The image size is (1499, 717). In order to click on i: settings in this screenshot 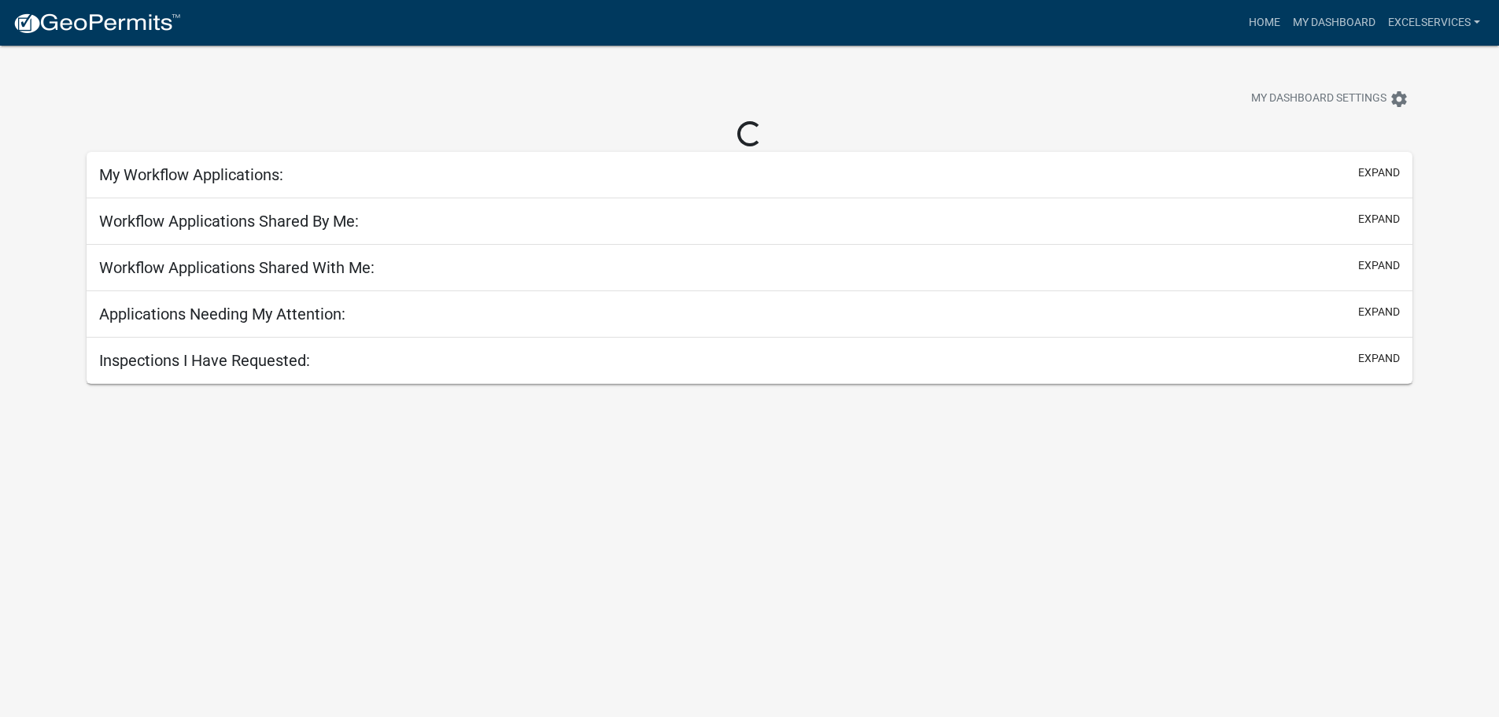, I will do `click(1399, 99)`.